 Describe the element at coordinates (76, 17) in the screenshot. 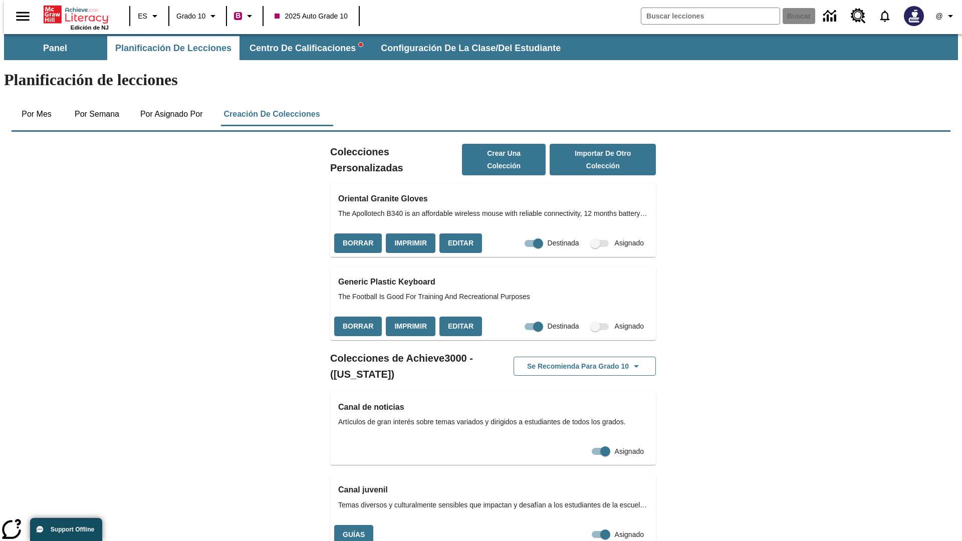

I see `div: Portada` at that location.